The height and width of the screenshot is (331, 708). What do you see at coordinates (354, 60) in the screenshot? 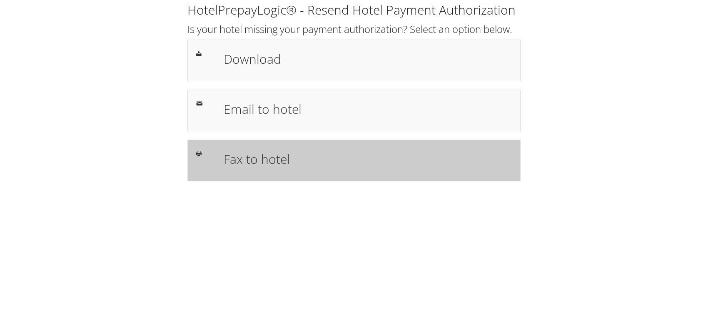
I see `a: Download` at bounding box center [354, 60].